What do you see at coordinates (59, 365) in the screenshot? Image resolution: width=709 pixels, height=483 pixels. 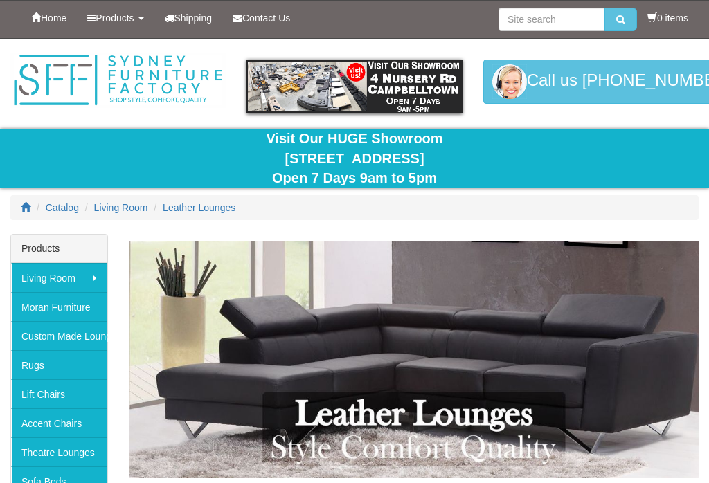 I see `a: Rugs` at bounding box center [59, 365].